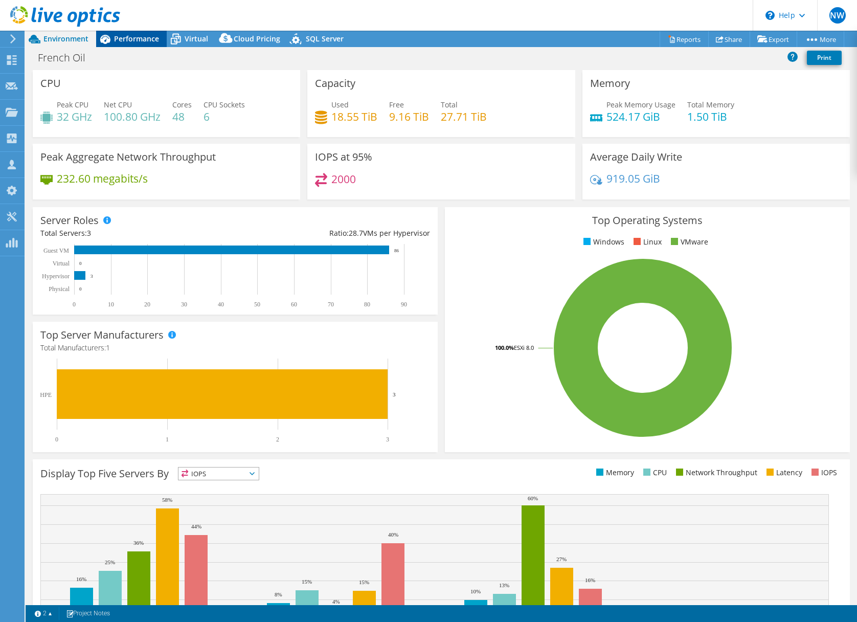 Image resolution: width=857 pixels, height=622 pixels. Describe the element at coordinates (688, 242) in the screenshot. I see `li: VMware` at that location.